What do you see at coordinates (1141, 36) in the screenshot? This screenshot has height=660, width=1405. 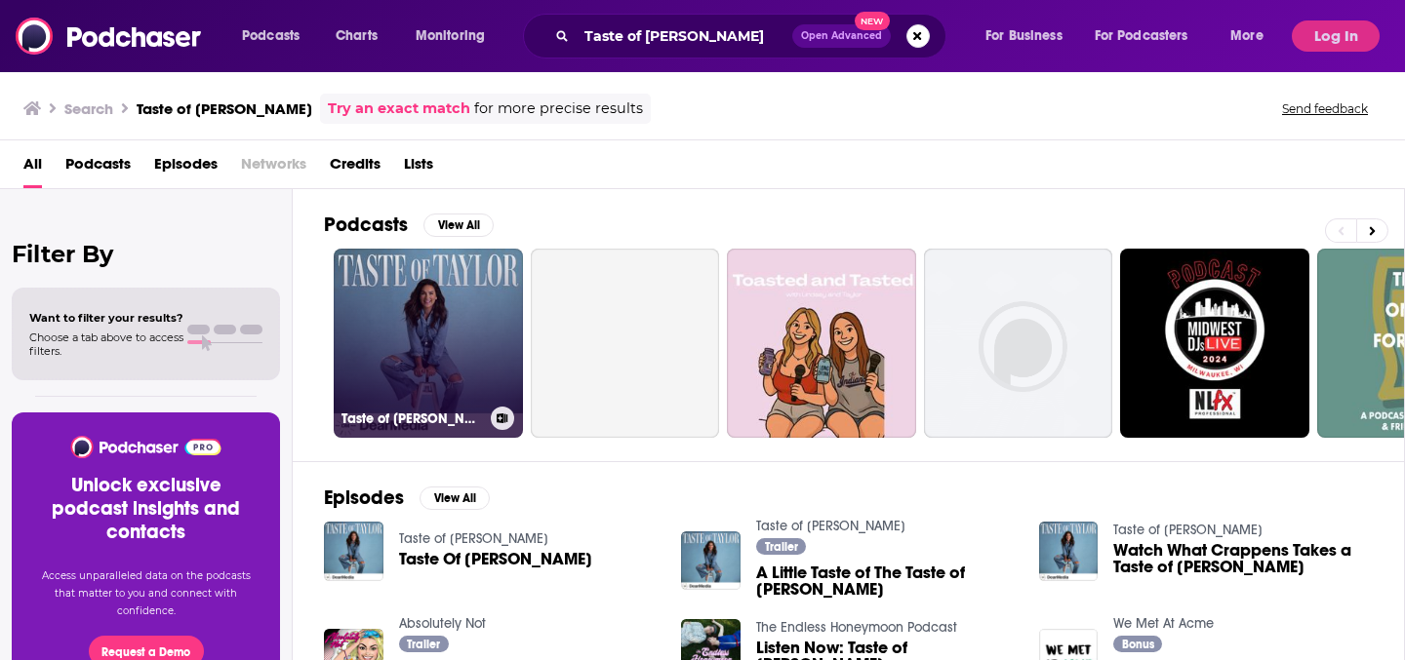 I see `span: For Podcasters` at bounding box center [1141, 36].